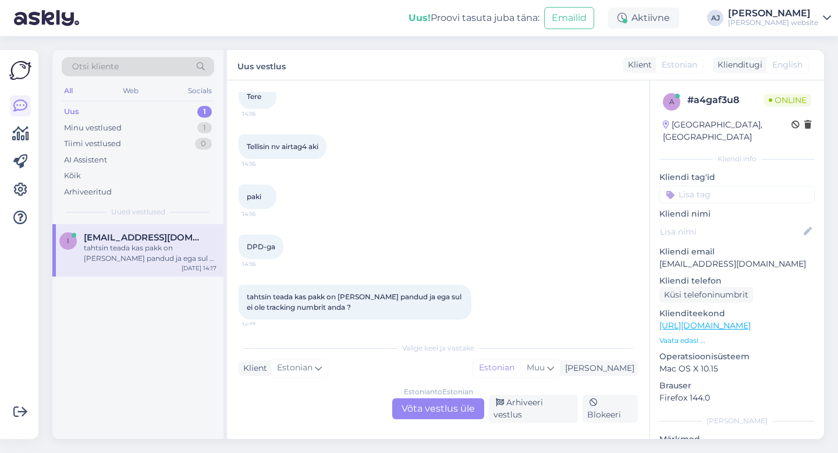 This screenshot has height=453, width=838. Describe the element at coordinates (261, 65) in the screenshot. I see `label: Uus vestlus` at that location.